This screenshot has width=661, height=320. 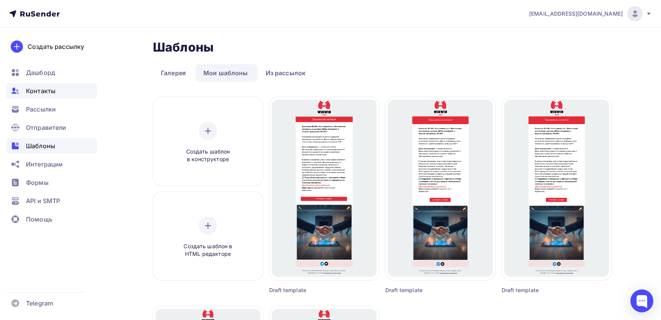 I want to click on a: Дашборд, so click(x=52, y=73).